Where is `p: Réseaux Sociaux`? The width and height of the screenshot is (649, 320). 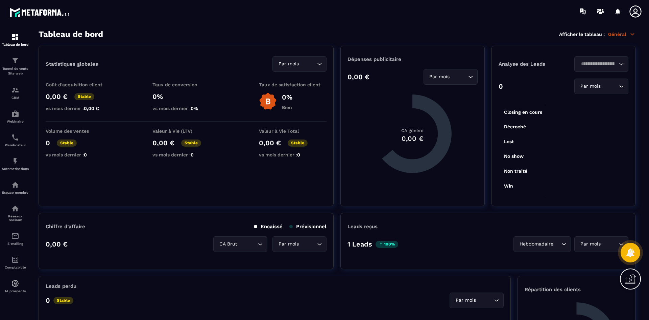
p: Réseaux Sociaux is located at coordinates (15, 218).